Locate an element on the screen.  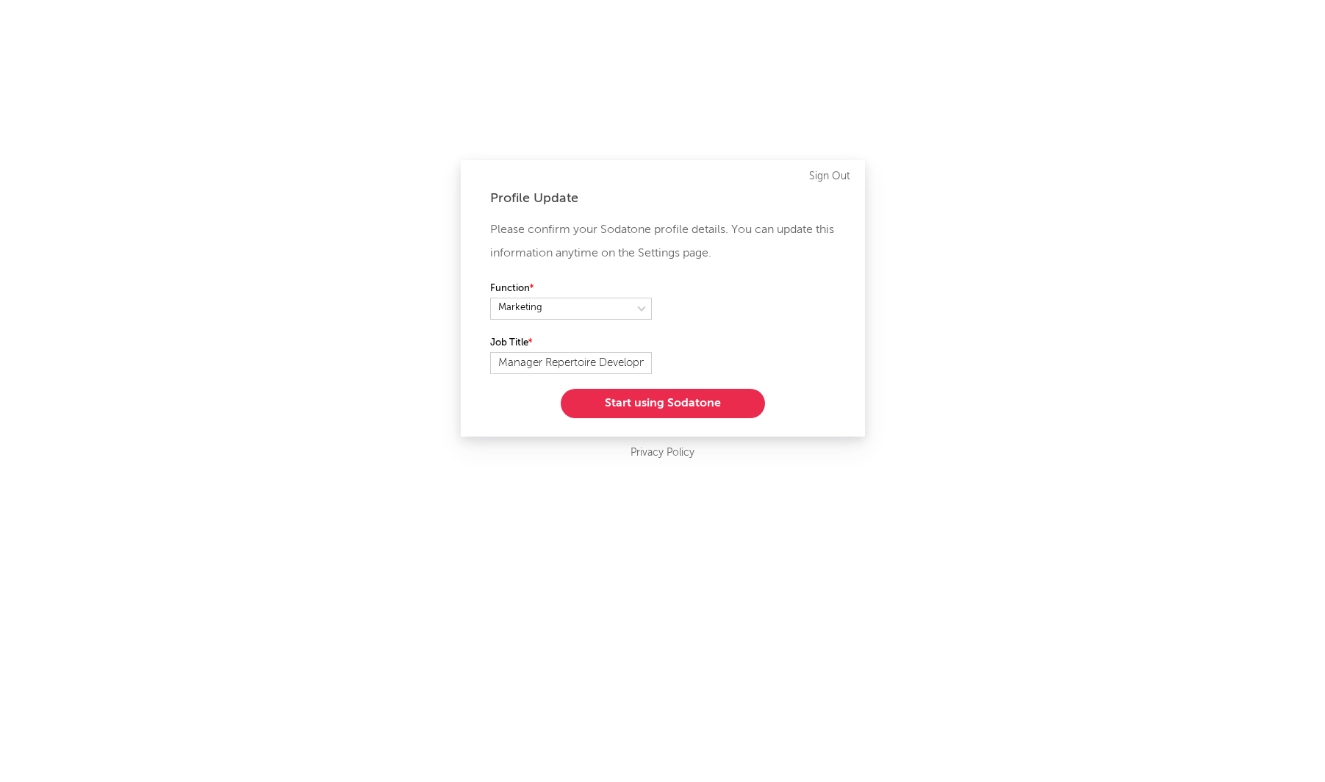
div: Profile Update is located at coordinates (663, 198).